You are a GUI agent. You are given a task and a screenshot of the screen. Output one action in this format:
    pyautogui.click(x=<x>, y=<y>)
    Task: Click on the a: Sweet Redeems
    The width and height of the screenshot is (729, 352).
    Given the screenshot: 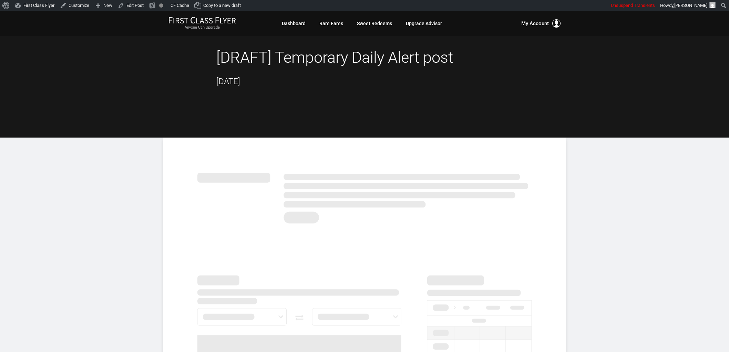 What is the action you would take?
    pyautogui.click(x=375, y=23)
    